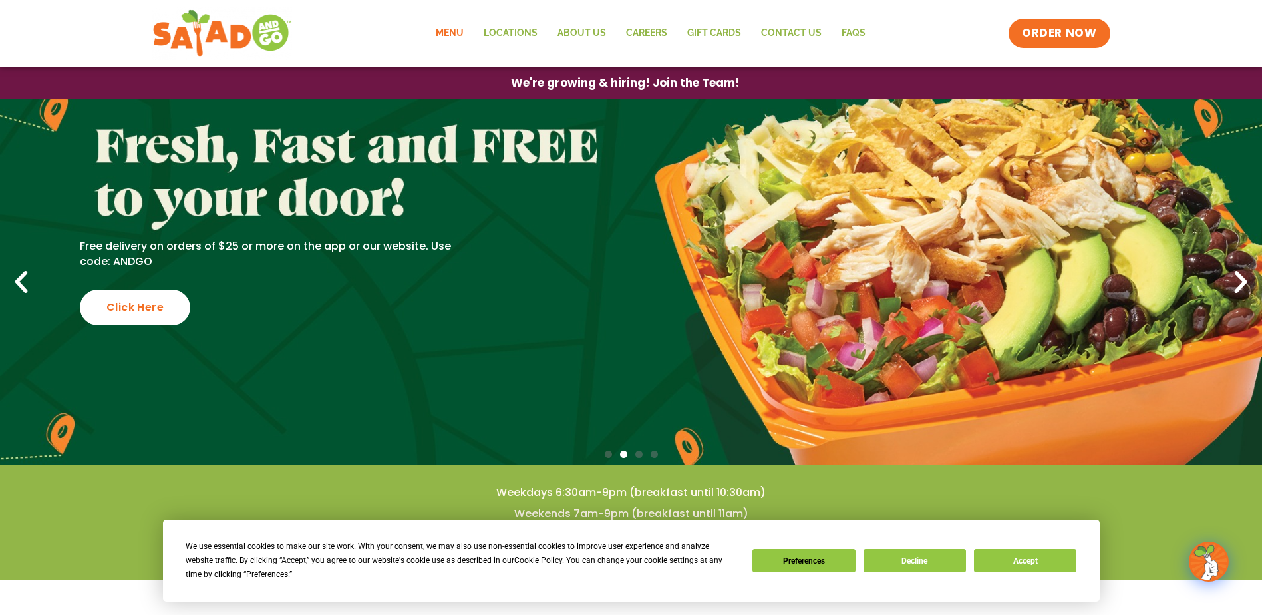 The image size is (1262, 615). I want to click on nav: Menu, so click(651, 33).